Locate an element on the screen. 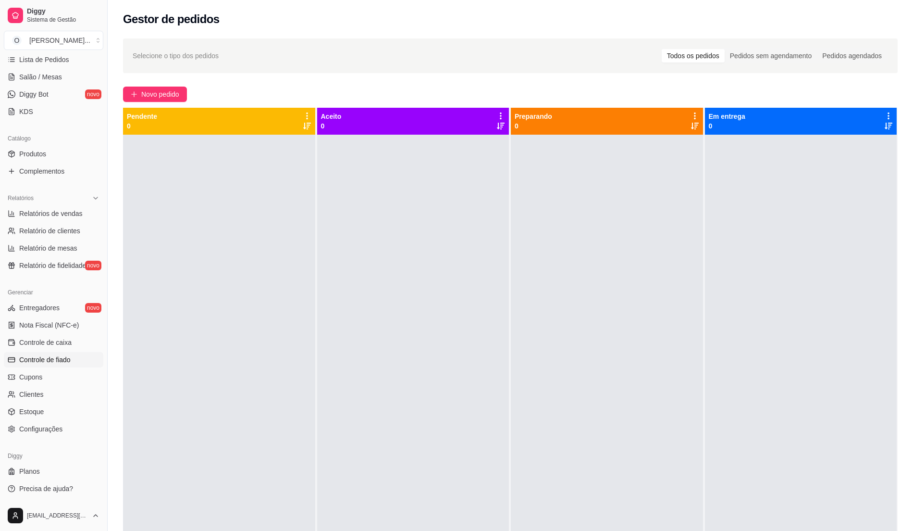  a: Entregadoresnovo is located at coordinates (53, 308).